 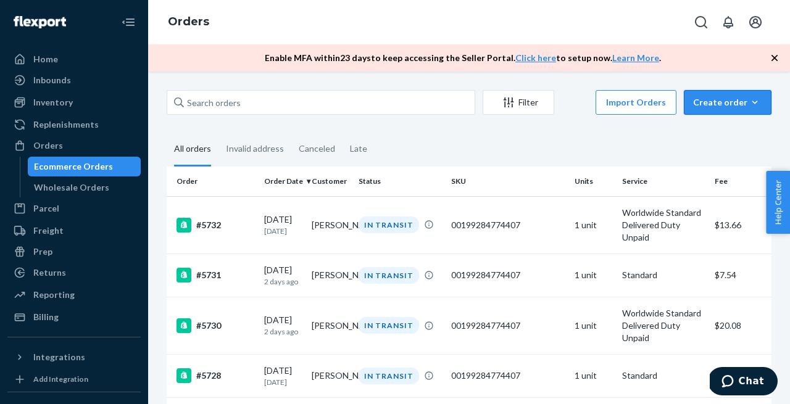 I want to click on span: Chat, so click(x=41, y=14).